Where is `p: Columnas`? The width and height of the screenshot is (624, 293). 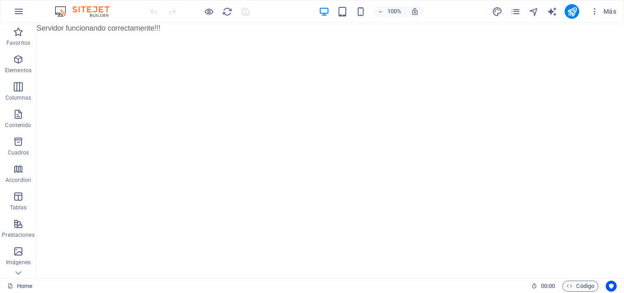 p: Columnas is located at coordinates (18, 98).